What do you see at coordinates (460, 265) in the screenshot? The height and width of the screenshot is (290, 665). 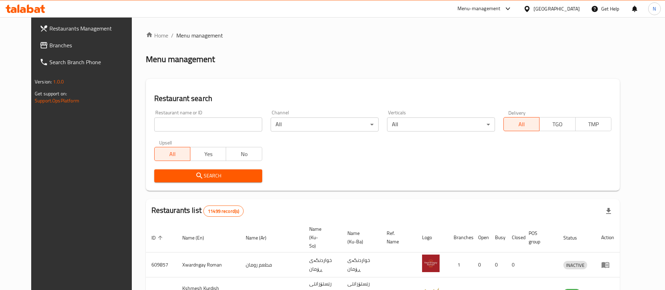 I see `td: 1` at bounding box center [460, 265].